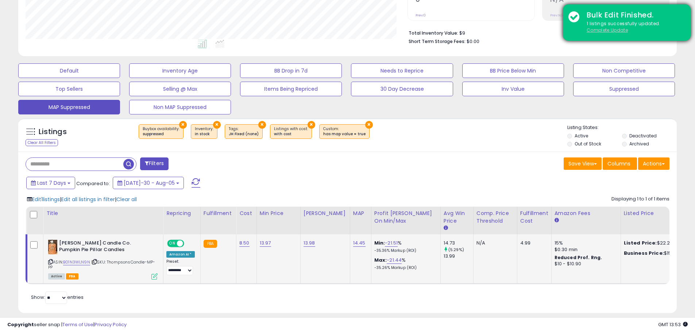  Describe the element at coordinates (189, 243) in the screenshot. I see `span: OFF` at that location.